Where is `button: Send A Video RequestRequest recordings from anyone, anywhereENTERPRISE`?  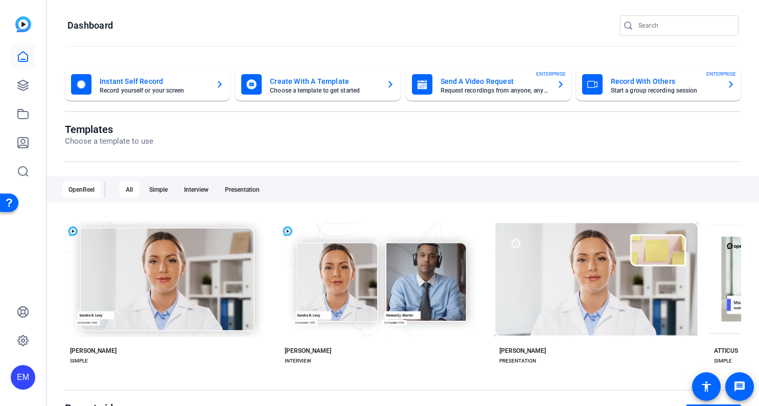
button: Send A Video RequestRequest recordings from anyone, anywhereENTERPRISE is located at coordinates (488, 84).